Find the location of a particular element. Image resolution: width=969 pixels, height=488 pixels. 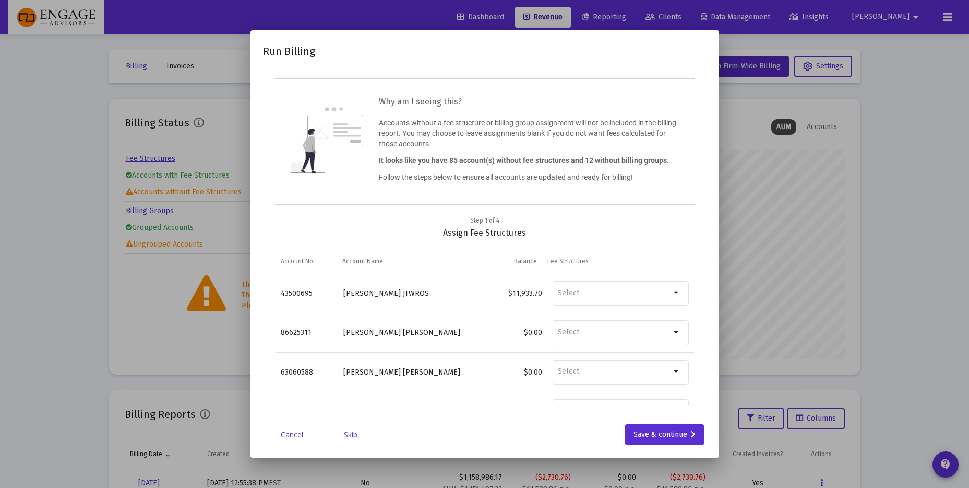

td: 43500695 is located at coordinates (307, 293).